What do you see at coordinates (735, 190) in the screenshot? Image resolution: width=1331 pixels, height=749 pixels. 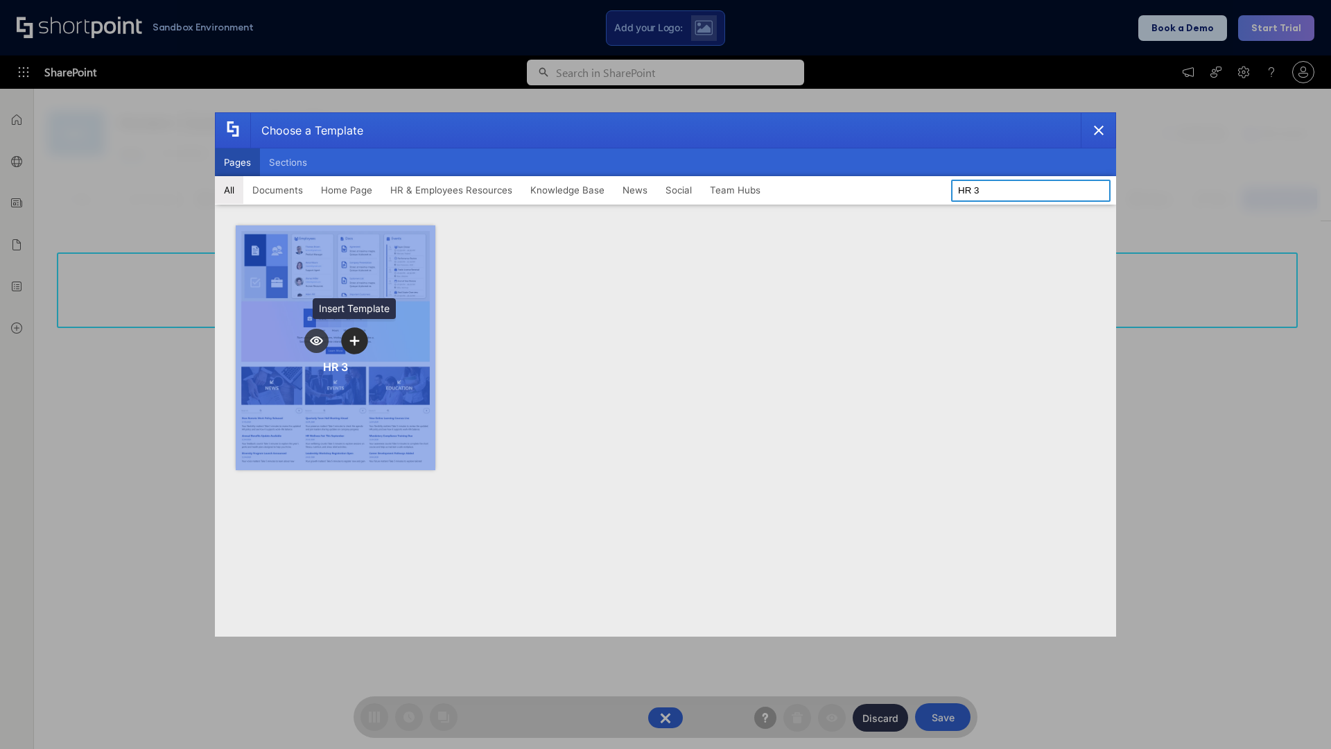 I see `button: Team Hubs` at bounding box center [735, 190].